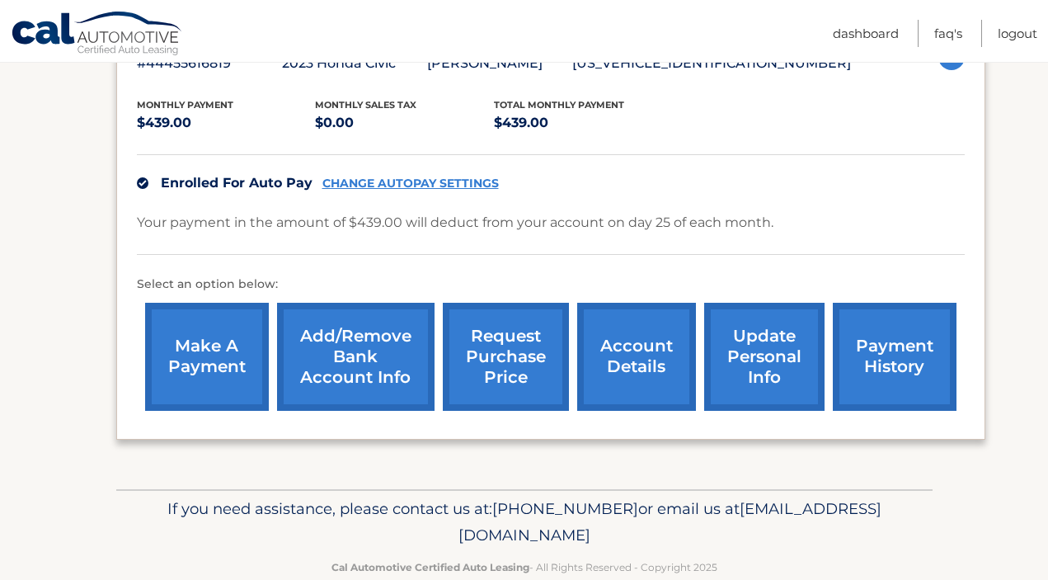 The image size is (1048, 580). Describe the element at coordinates (207, 356) in the screenshot. I see `a: make a payment` at that location.